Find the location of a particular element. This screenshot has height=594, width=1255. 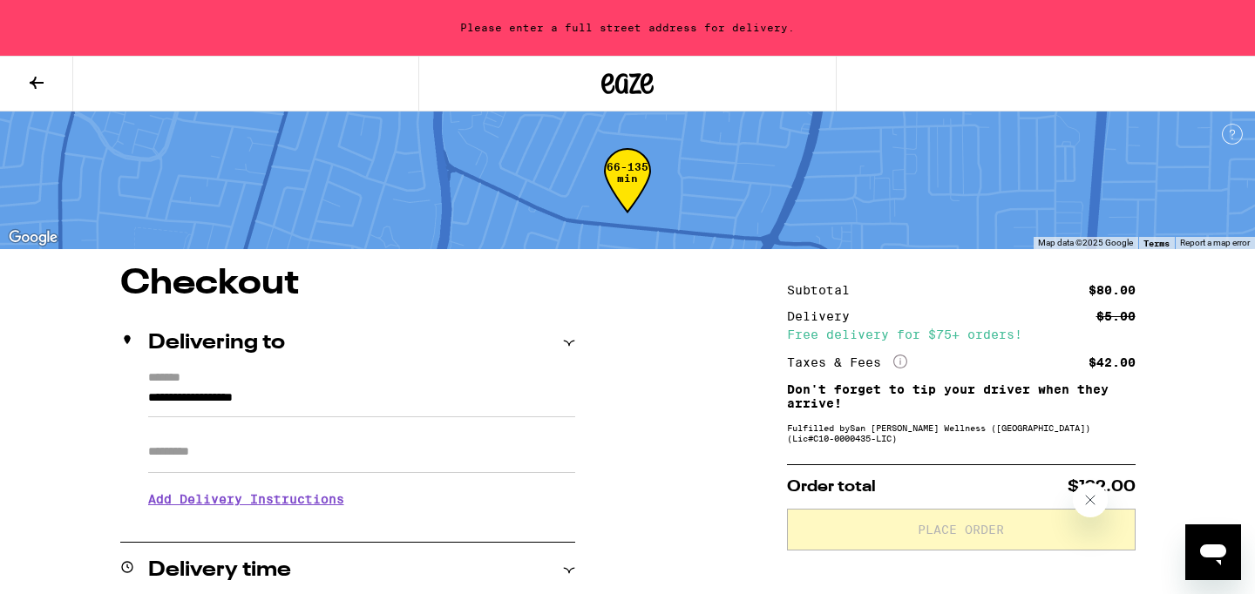

a: Report a map error is located at coordinates (1215, 242).